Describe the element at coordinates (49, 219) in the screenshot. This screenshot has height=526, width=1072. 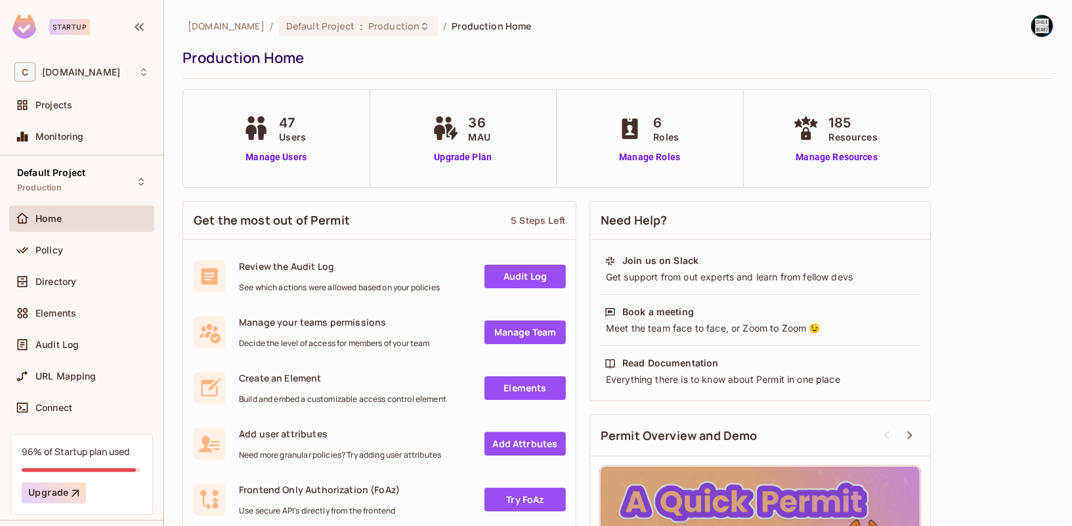
I see `span: Home` at that location.